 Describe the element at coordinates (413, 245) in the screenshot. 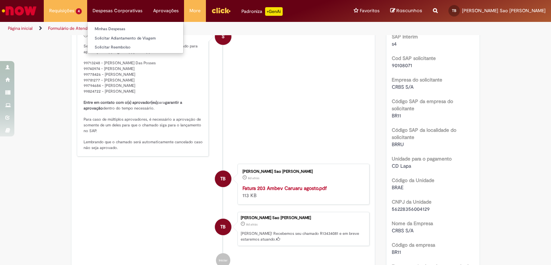

I see `b: Código da empresa` at that location.